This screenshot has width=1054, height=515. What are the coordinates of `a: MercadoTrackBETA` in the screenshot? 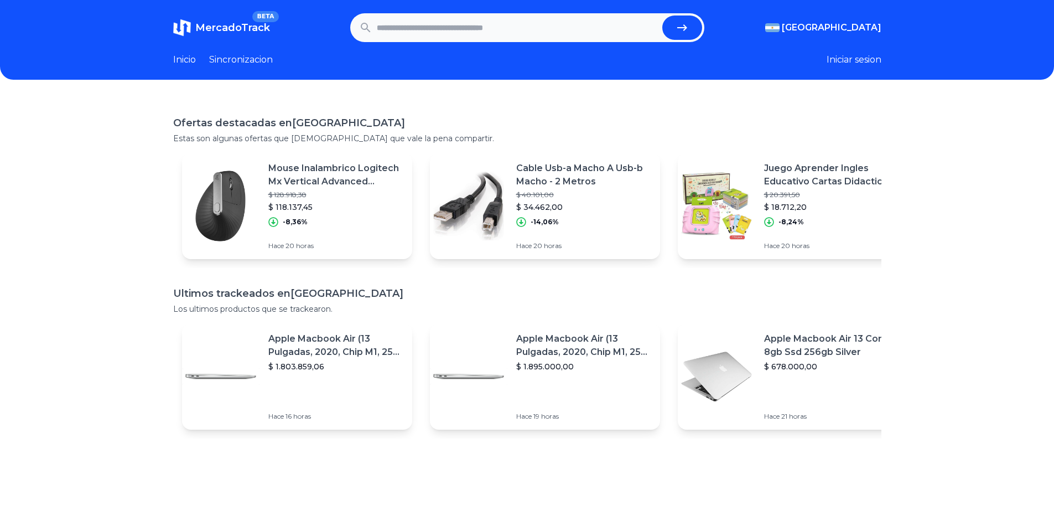 It's located at (221, 28).